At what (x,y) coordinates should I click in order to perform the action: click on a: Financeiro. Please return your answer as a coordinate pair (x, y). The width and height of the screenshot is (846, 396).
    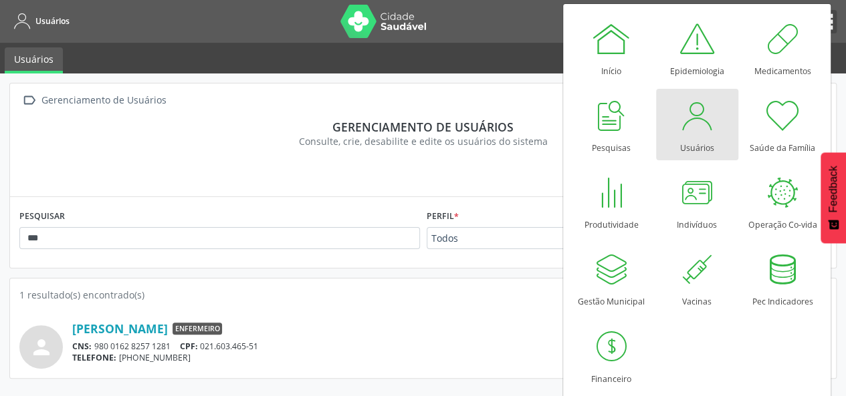
    Looking at the image, I should click on (611, 356).